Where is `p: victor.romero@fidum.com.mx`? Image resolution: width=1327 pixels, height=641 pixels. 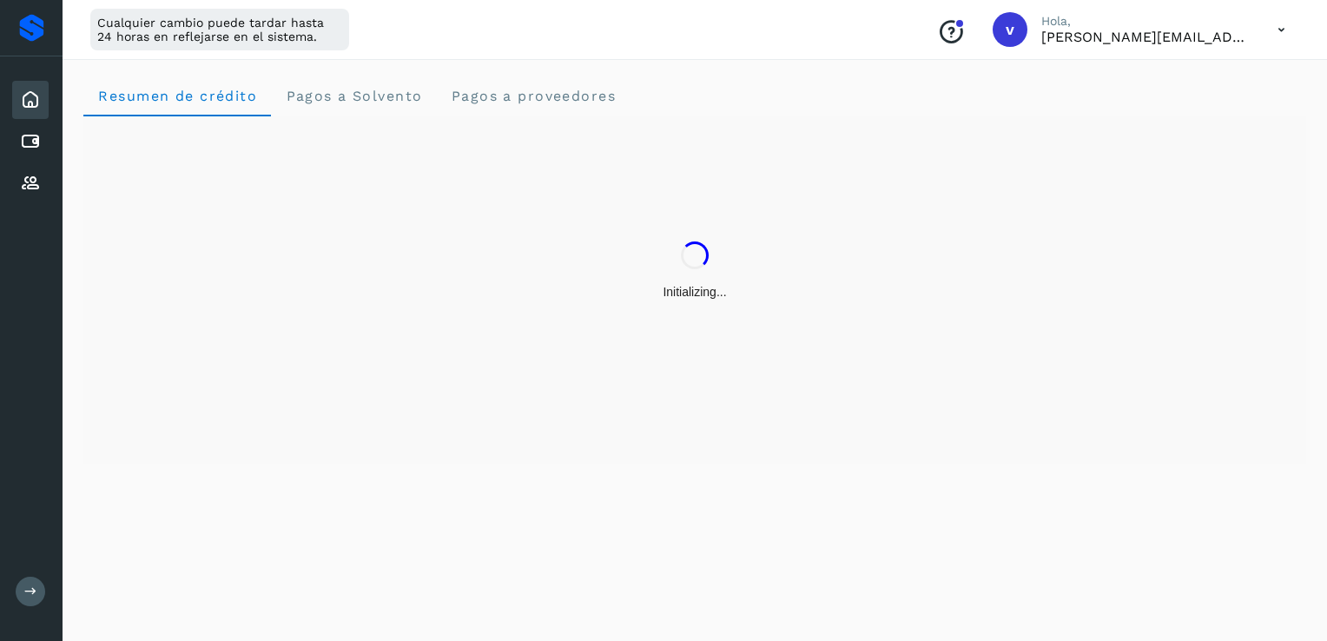
p: victor.romero@fidum.com.mx is located at coordinates (1145, 36).